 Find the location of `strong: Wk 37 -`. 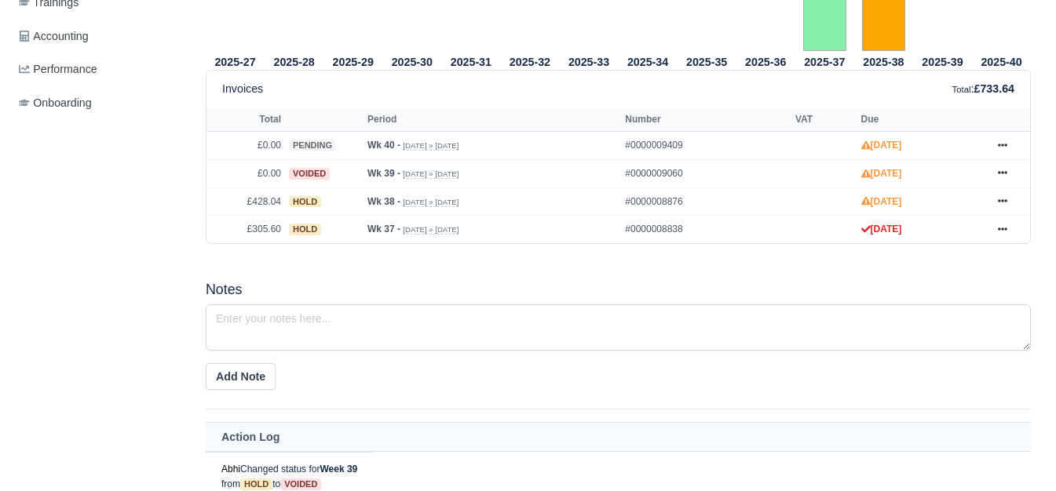

strong: Wk 37 - is located at coordinates (384, 229).